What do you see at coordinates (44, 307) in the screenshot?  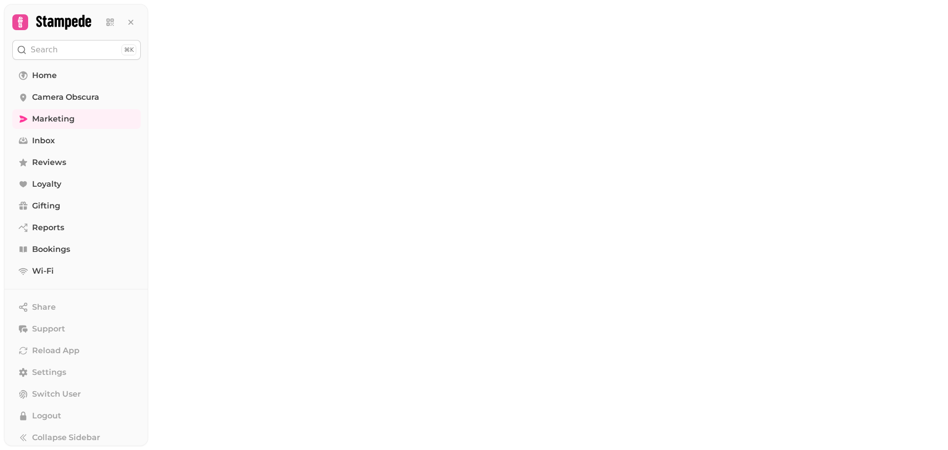 I see `span: Share` at bounding box center [44, 307].